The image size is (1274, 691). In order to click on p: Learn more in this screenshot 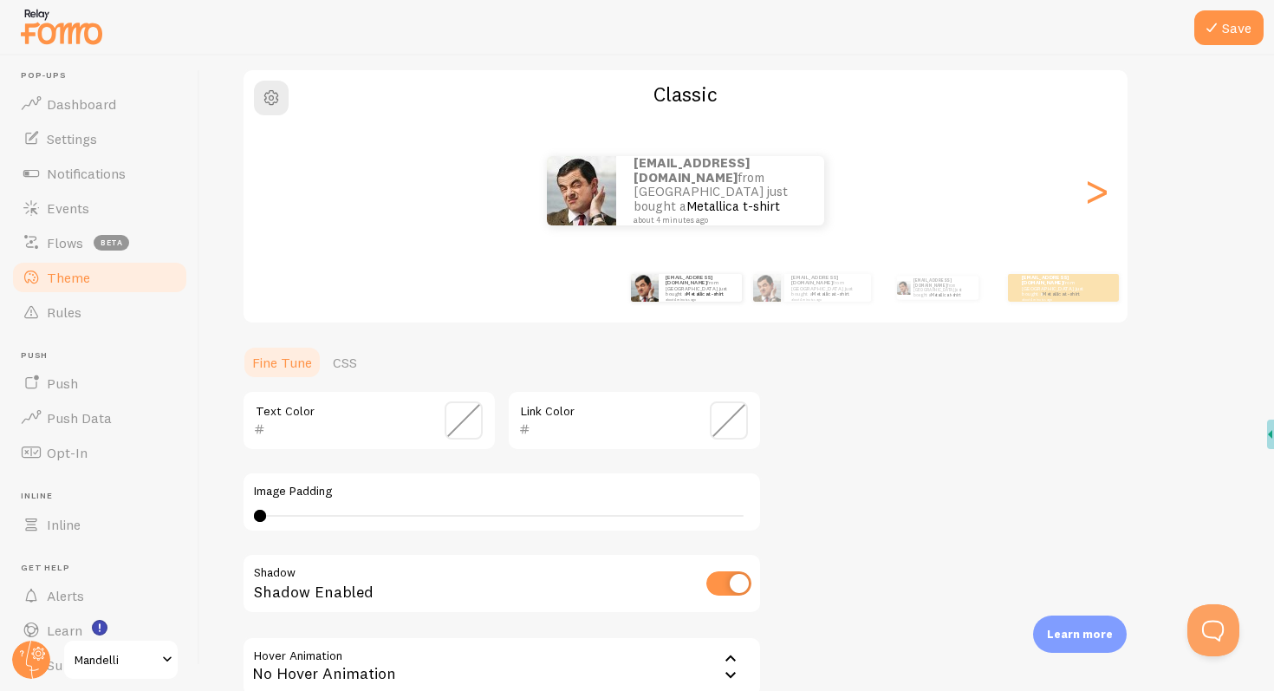, I will do `click(1080, 633)`.